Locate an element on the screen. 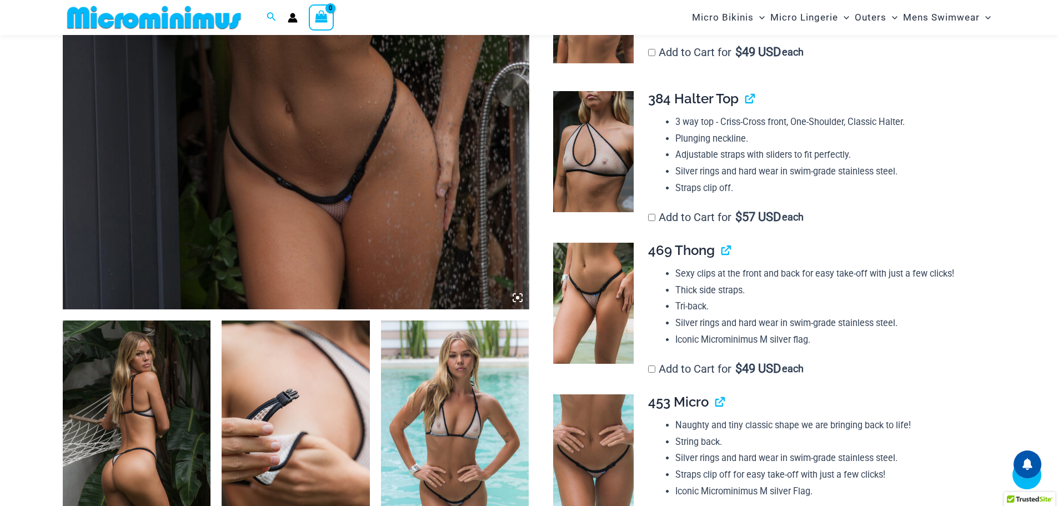 The width and height of the screenshot is (1058, 506). a: Mens SwimwearMenu ToggleMenu Toggle is located at coordinates (947, 17).